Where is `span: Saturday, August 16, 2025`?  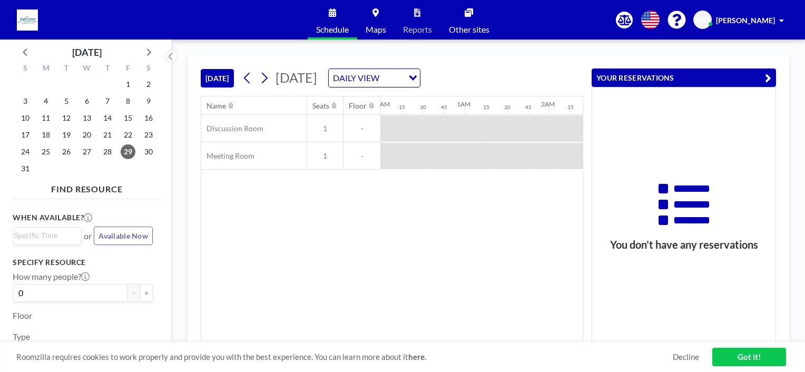
span: Saturday, August 16, 2025 is located at coordinates (149, 118).